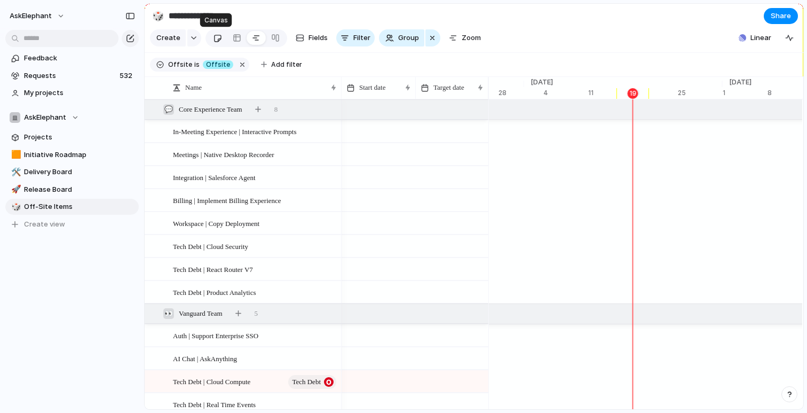 The image size is (807, 413). Describe the element at coordinates (70, 76) in the screenshot. I see `span: Requests` at that location.